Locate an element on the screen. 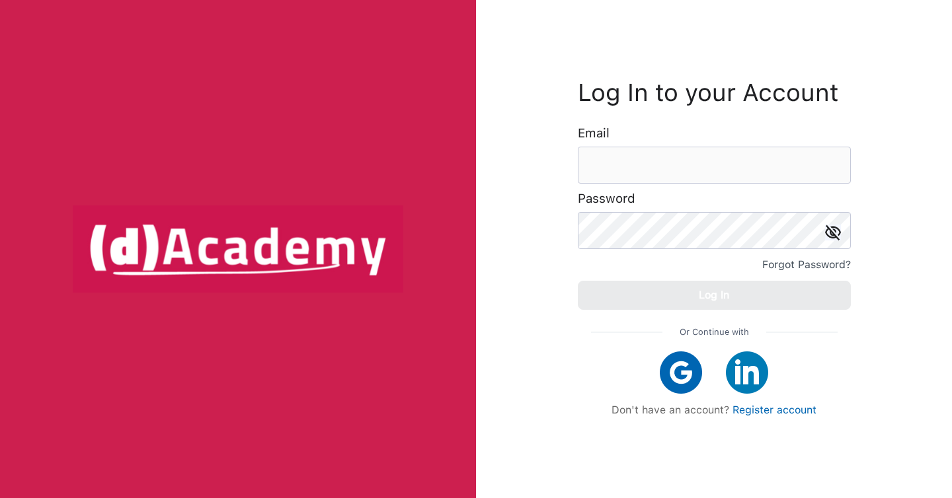  img: logo is located at coordinates (238, 249).